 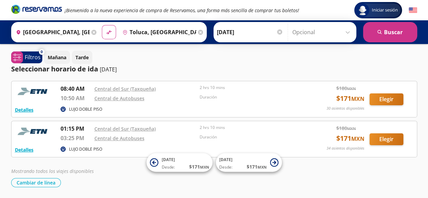 What do you see at coordinates (82, 57) in the screenshot?
I see `button: Tarde` at bounding box center [82, 57].